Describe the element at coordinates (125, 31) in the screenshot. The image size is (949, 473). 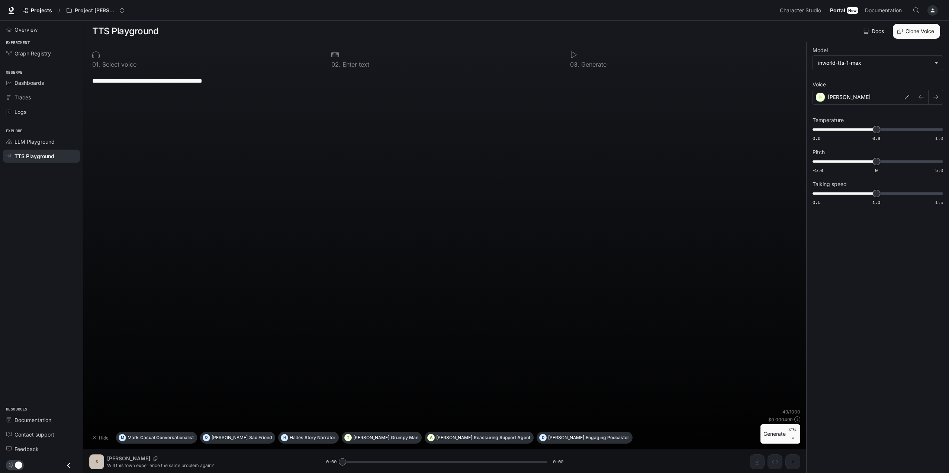
I see `h1: TTS Playground` at that location.